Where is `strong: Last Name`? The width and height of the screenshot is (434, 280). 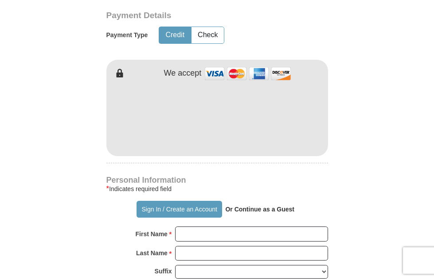
strong: Last Name is located at coordinates (151, 253).